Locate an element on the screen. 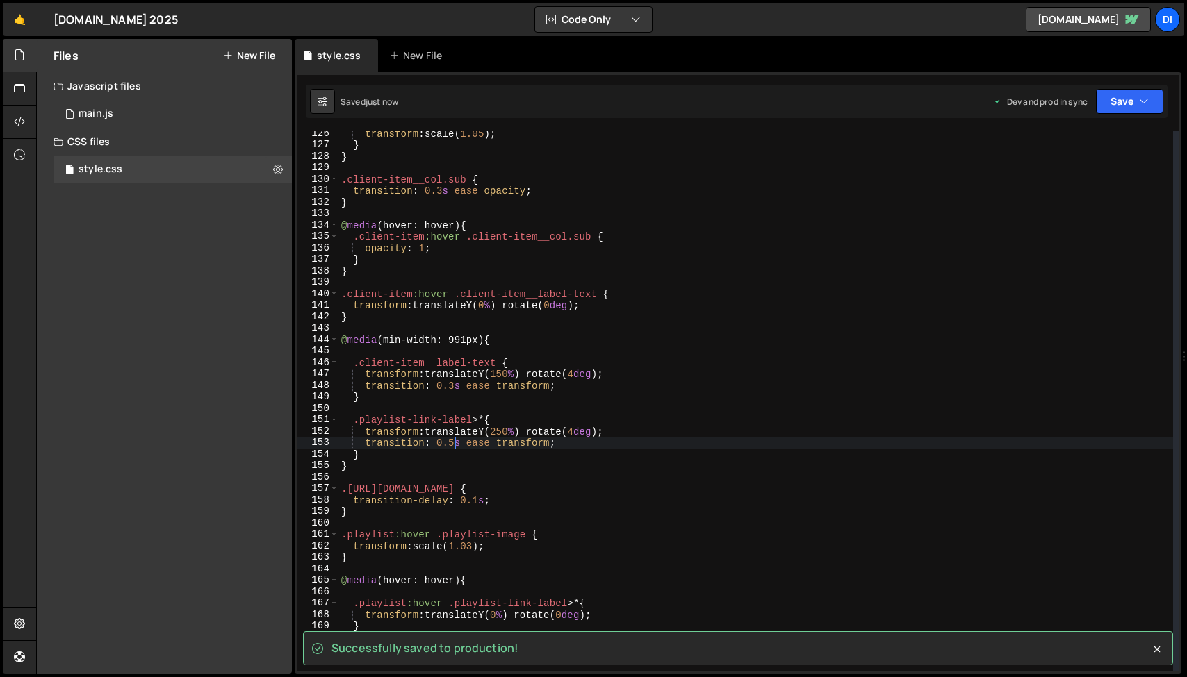 This screenshot has height=677, width=1187. div: 133 is located at coordinates (318, 213).